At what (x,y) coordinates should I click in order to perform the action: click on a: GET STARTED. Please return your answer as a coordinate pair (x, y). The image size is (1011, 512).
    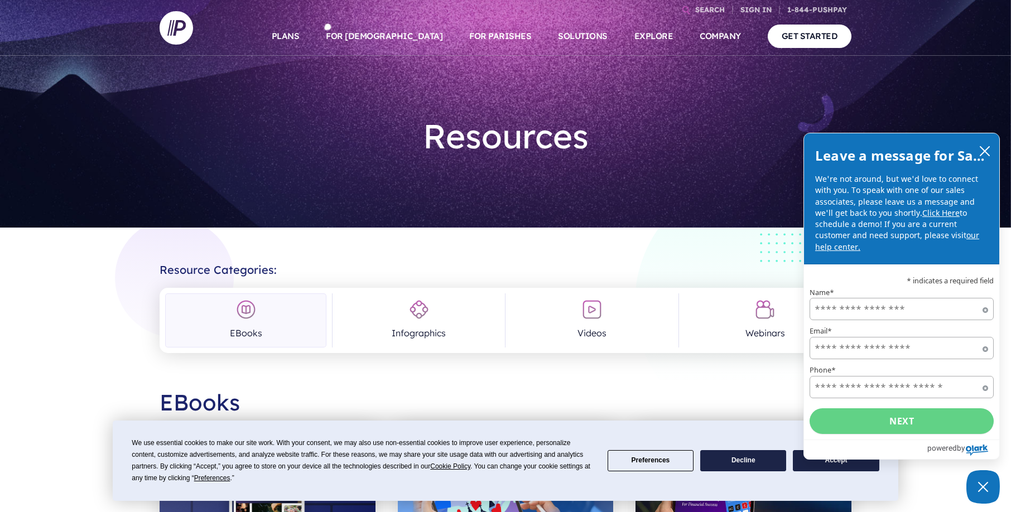
    Looking at the image, I should click on (810, 36).